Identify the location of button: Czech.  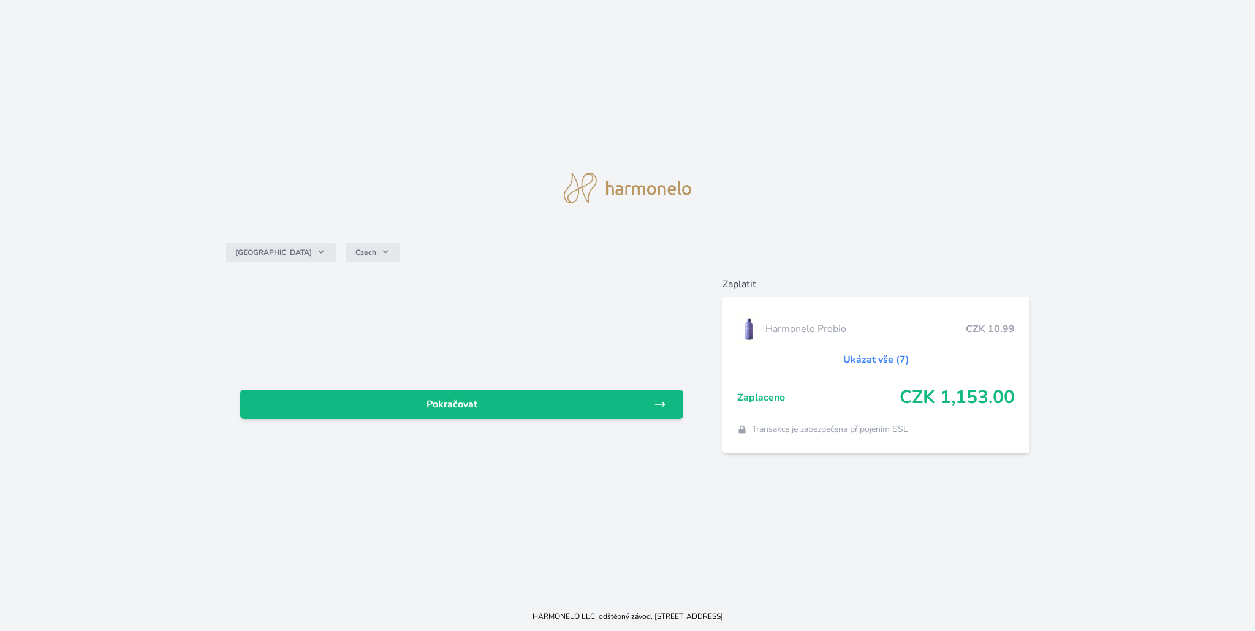
(372, 252).